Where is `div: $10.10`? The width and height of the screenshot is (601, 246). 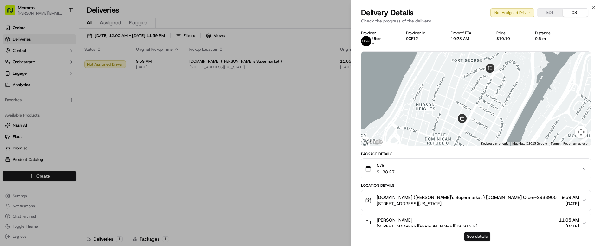
div: $10.10 is located at coordinates (510, 39).